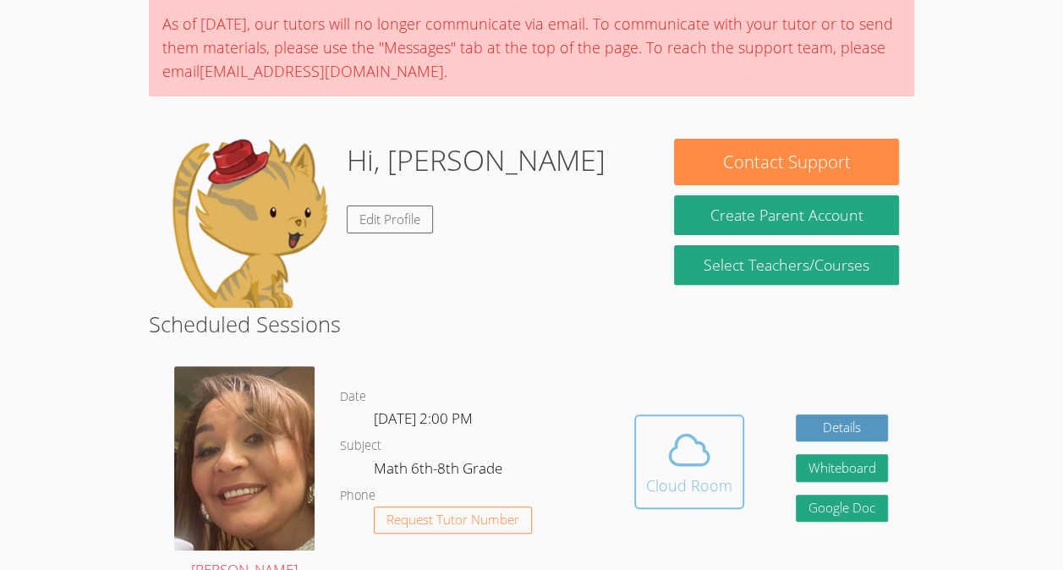  I want to click on button: Whiteboard, so click(843, 468).